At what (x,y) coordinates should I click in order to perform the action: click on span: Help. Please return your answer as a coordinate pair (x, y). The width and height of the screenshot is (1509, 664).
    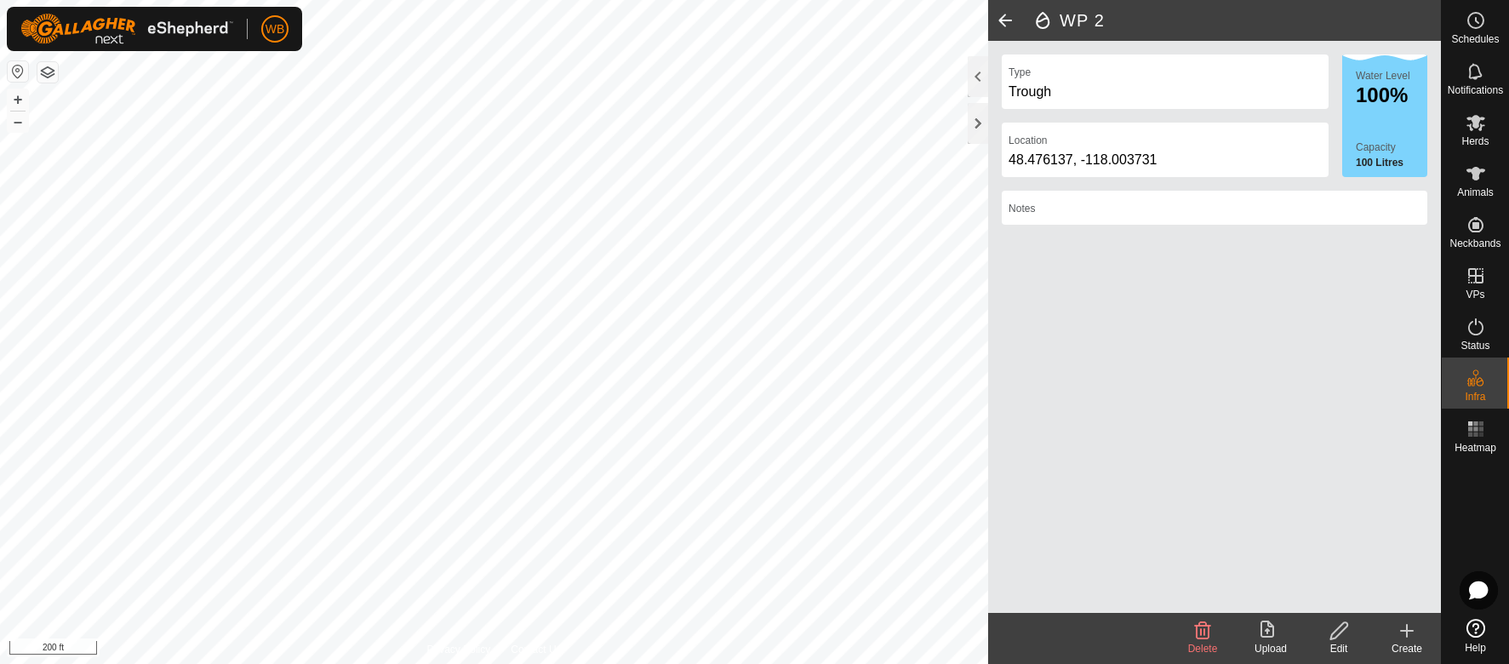
    Looking at the image, I should click on (1475, 648).